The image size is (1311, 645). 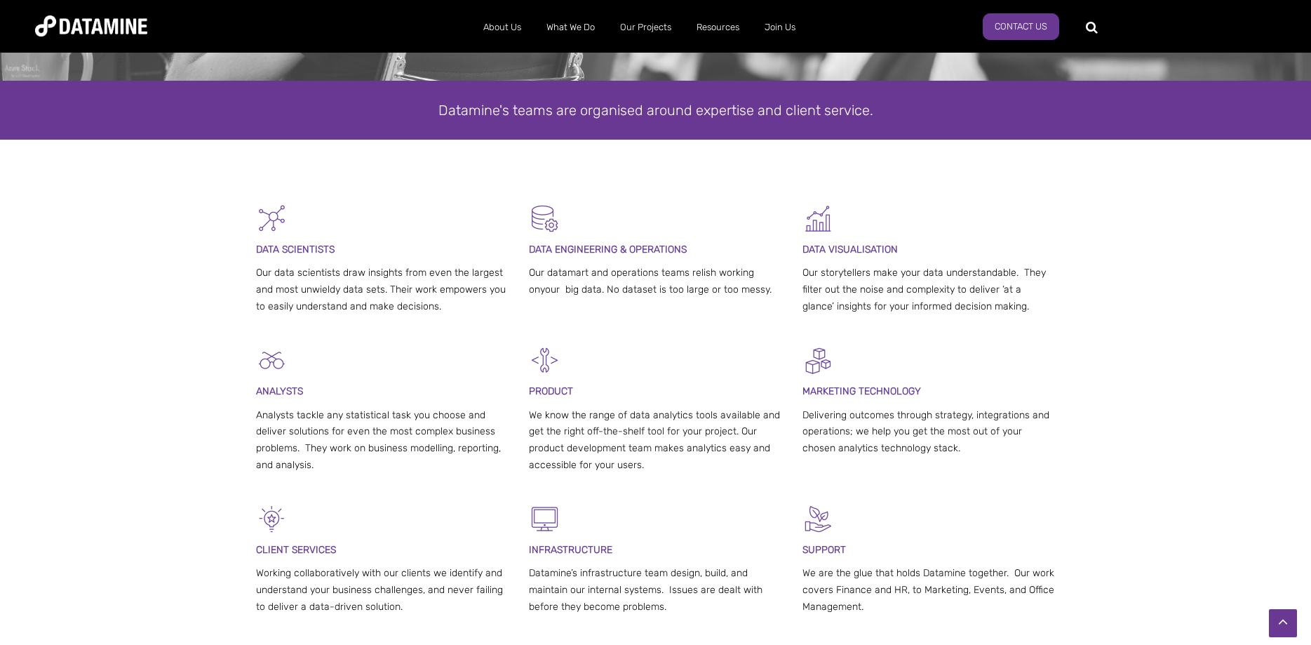 What do you see at coordinates (929, 289) in the screenshot?
I see `p: Our storytellers make your data understandable. They filter out the noise and complexity to deliv...` at bounding box center [929, 289].